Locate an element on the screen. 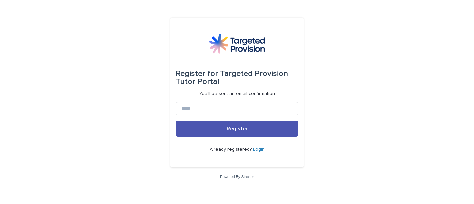 This screenshot has width=474, height=204. button: Register is located at coordinates (237, 129).